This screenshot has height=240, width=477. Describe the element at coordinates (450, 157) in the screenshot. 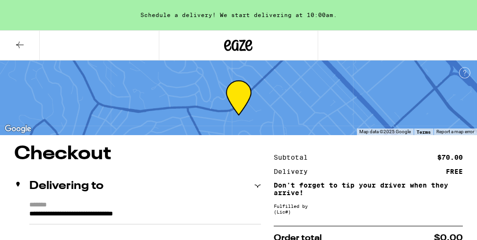

I see `div: $70.00` at that location.